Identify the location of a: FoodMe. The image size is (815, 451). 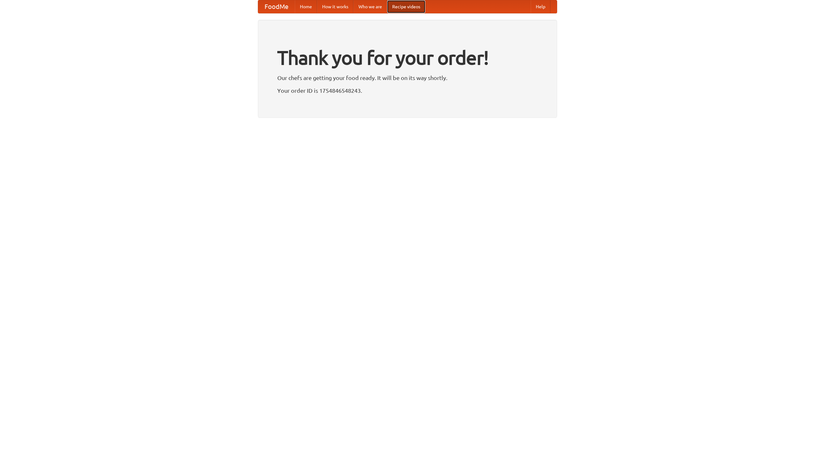
(276, 7).